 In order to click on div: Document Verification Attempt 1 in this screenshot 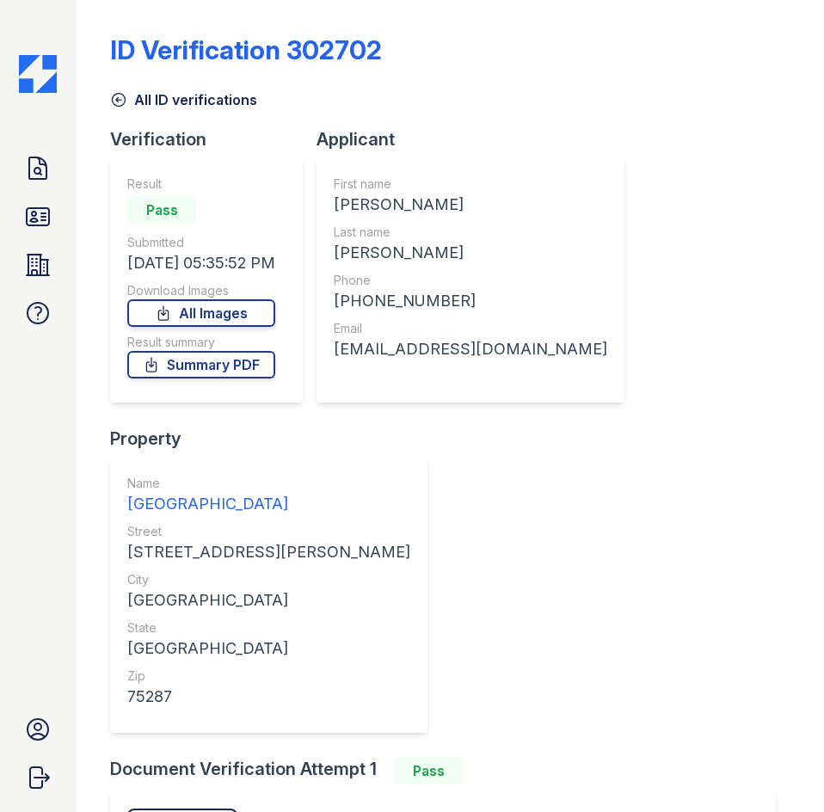, I will do `click(450, 771)`.